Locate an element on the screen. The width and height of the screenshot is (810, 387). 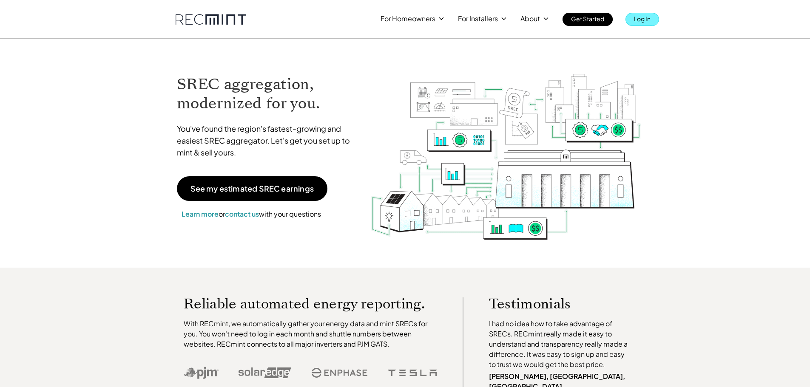
p: For Installers is located at coordinates (478, 19).